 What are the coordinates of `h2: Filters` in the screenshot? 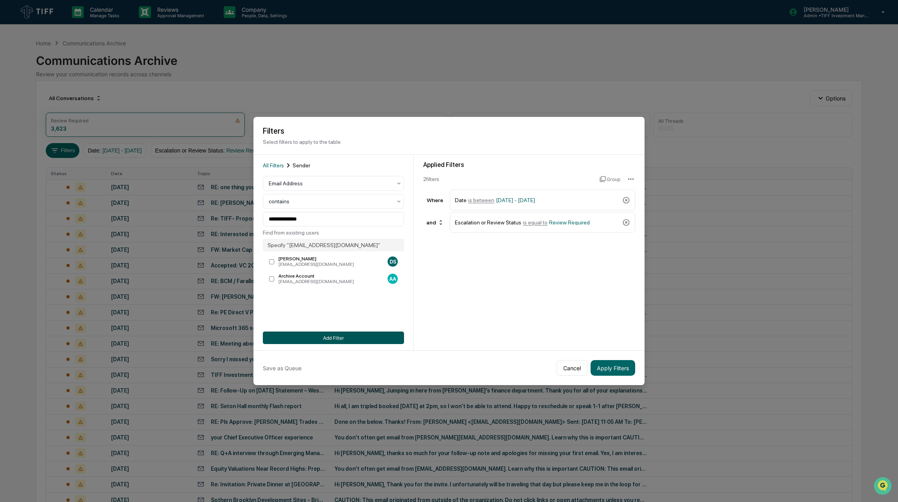 It's located at (449, 131).